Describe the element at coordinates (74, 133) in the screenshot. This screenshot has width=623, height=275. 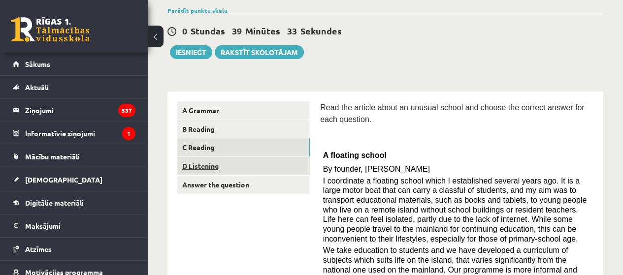
I see `a: Informatīvie ziņojumi1` at that location.